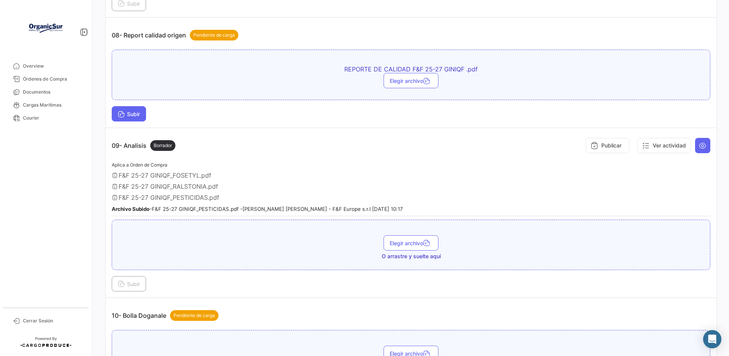  I want to click on span: Documentos, so click(53, 92).